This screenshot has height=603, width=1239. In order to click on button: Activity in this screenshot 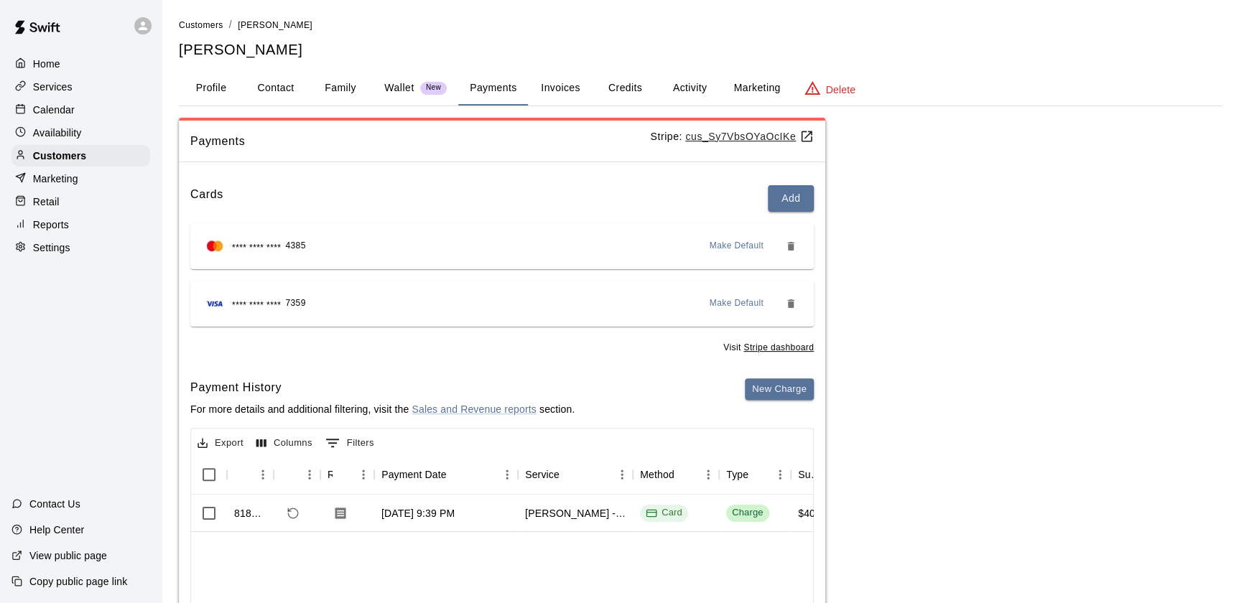, I will do `click(690, 88)`.